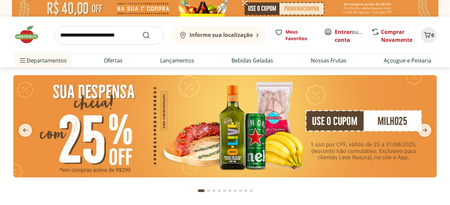 The width and height of the screenshot is (450, 205). What do you see at coordinates (246, 191) in the screenshot?
I see `button: Go to page 9 from fs-carousel` at bounding box center [246, 191].